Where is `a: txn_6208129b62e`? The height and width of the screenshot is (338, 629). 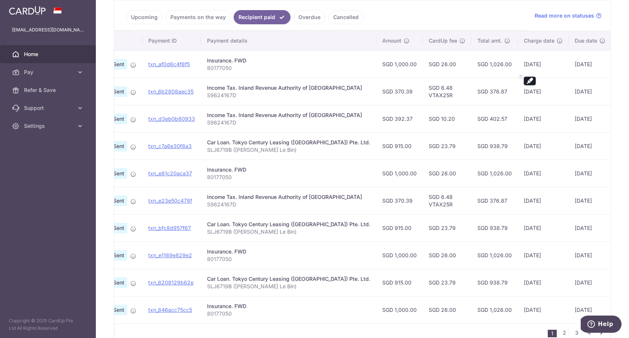 a: txn_6208129b62e is located at coordinates (171, 283).